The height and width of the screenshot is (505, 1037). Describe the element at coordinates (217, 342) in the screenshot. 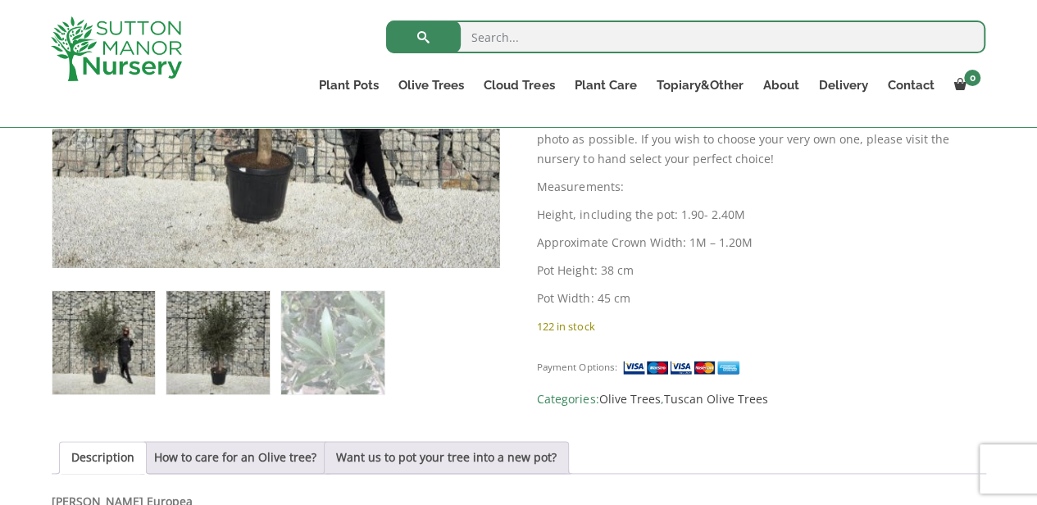

I see `img: Tuscan Olive Tree XXL 1.90 - 2.40 - Image 2` at that location.